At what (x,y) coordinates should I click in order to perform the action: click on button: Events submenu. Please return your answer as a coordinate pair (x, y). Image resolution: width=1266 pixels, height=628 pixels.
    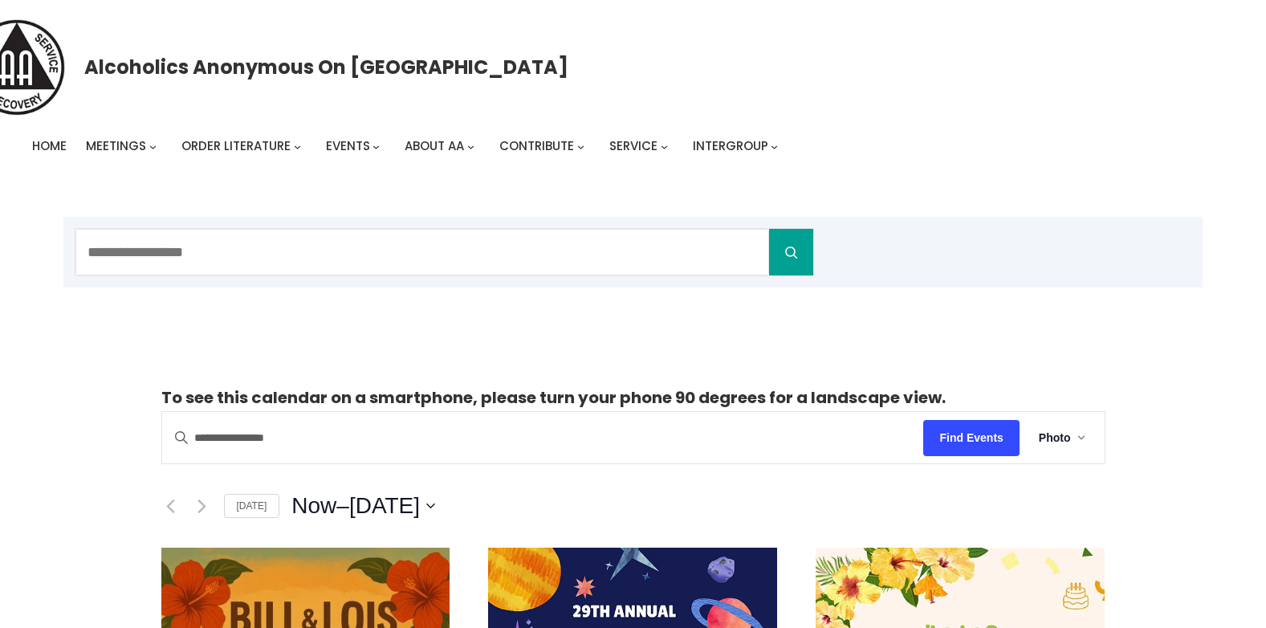
    Looking at the image, I should click on (376, 146).